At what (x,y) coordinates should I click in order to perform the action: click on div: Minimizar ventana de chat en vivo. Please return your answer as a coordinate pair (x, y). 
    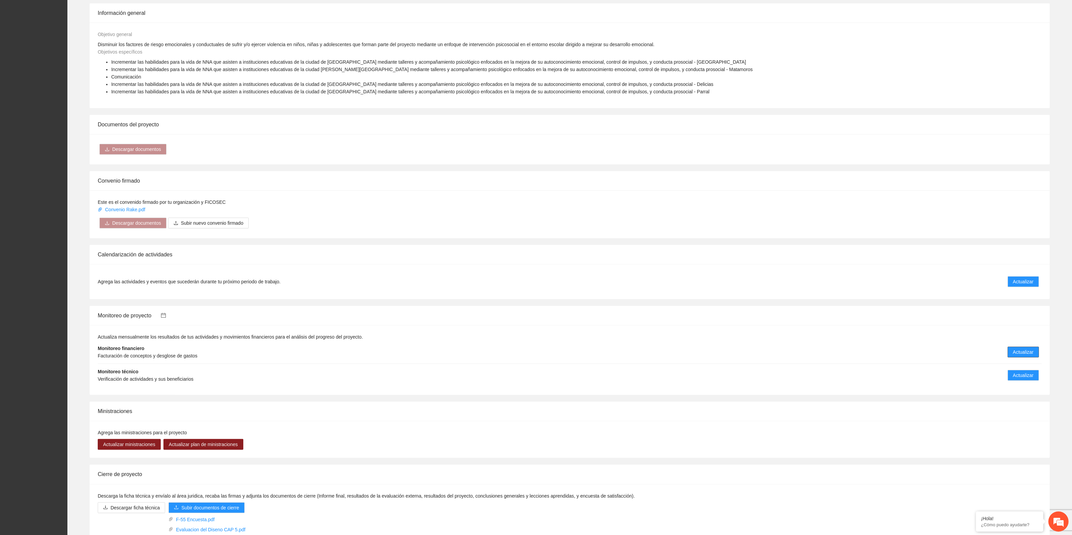
    Looking at the image, I should click on (119, 11).